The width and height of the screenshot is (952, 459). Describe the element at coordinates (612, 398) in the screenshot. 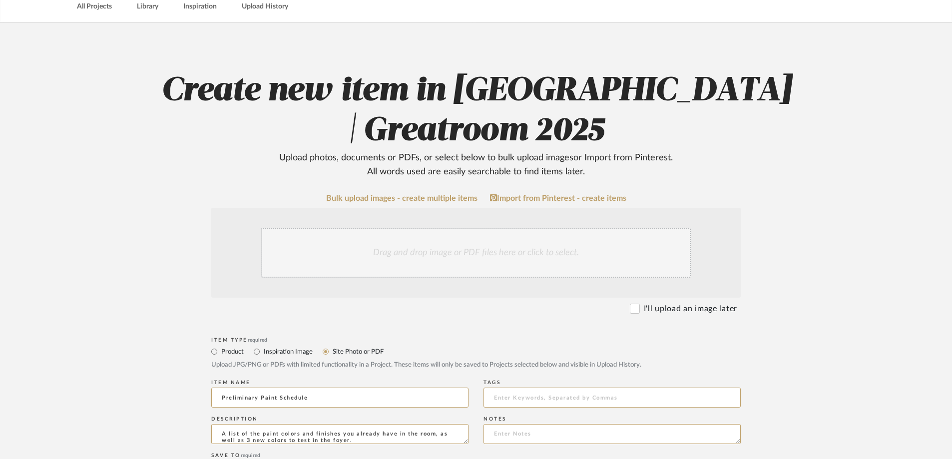

I see `input: Enter Keywords, Separated by Commas` at that location.